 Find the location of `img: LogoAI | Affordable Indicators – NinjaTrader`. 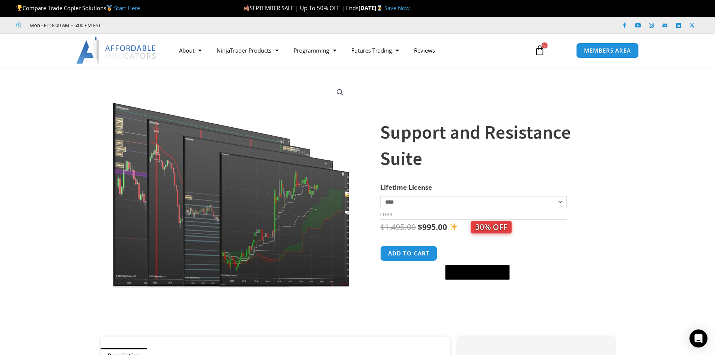

img: LogoAI | Affordable Indicators – NinjaTrader is located at coordinates (116, 50).